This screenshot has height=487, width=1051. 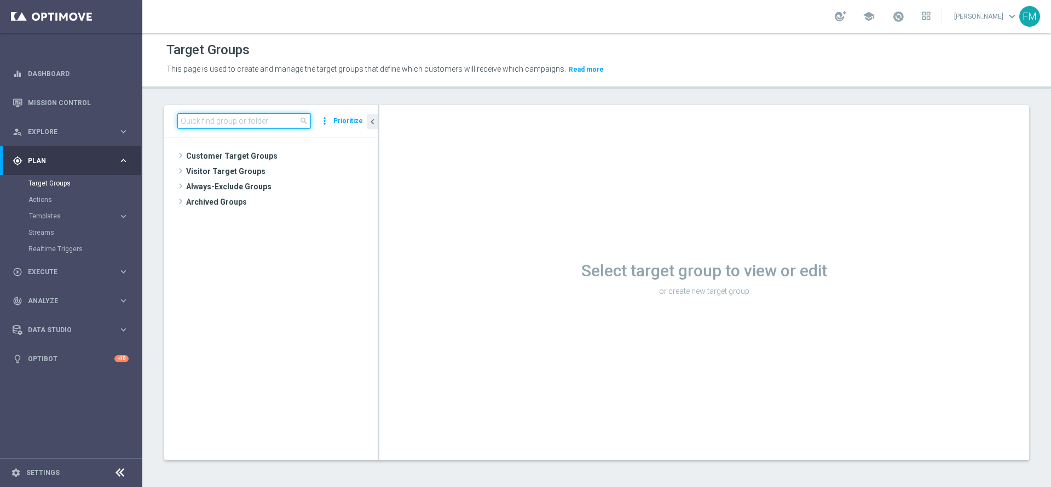 What do you see at coordinates (73, 330) in the screenshot?
I see `span: Data Studio` at bounding box center [73, 330].